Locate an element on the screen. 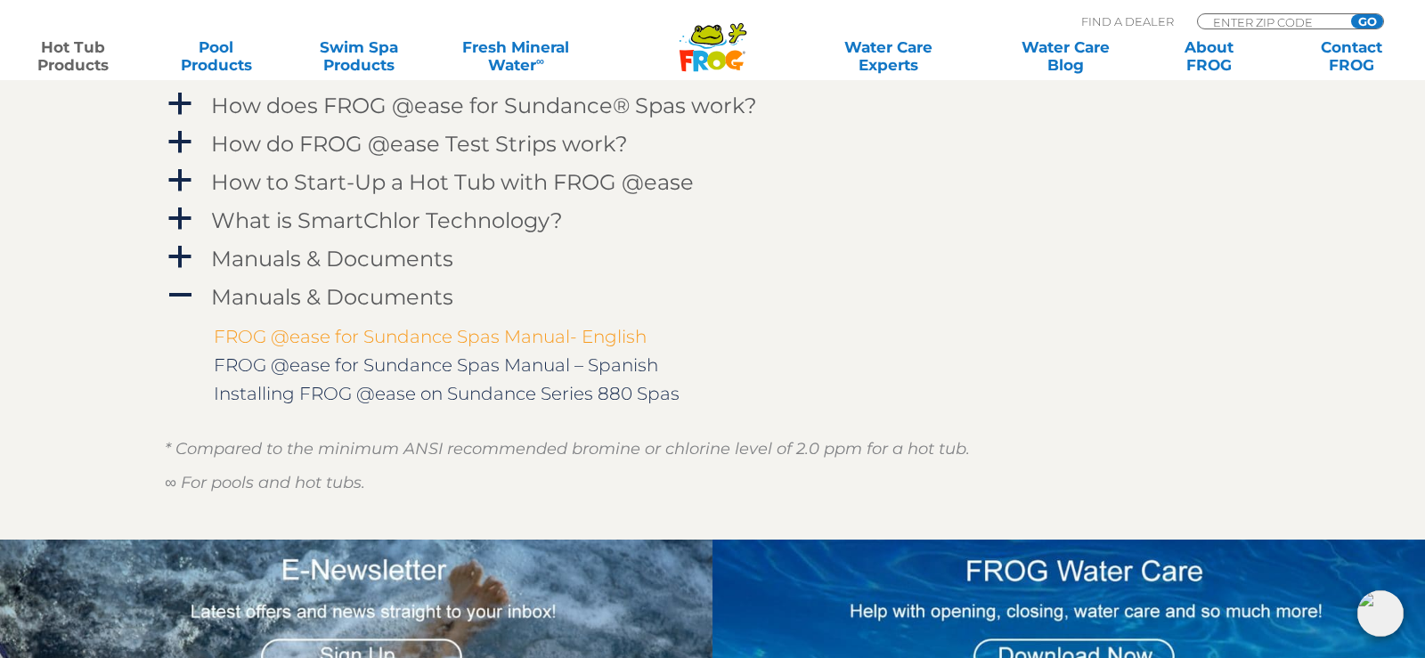  a: a How to Start-Up a Hot Tub with FROG @ease is located at coordinates (712, 182).